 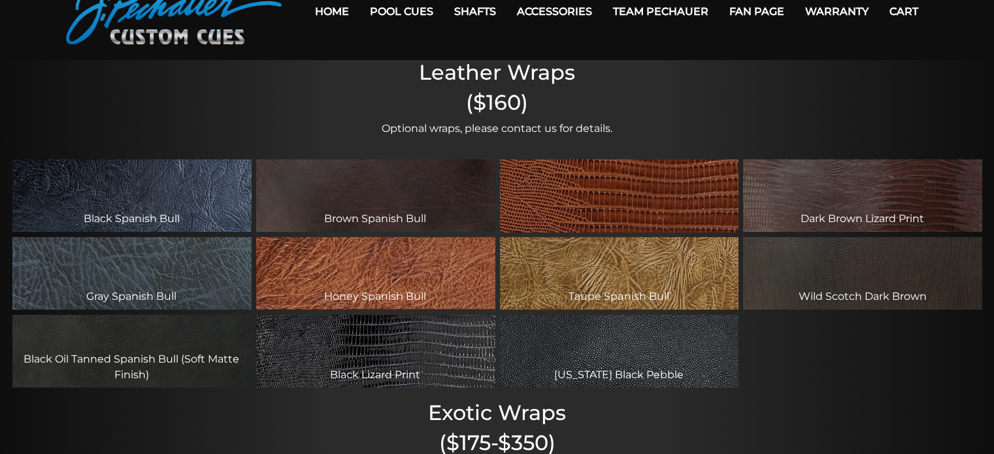 I want to click on div: Black Lizard Print, so click(x=375, y=351).